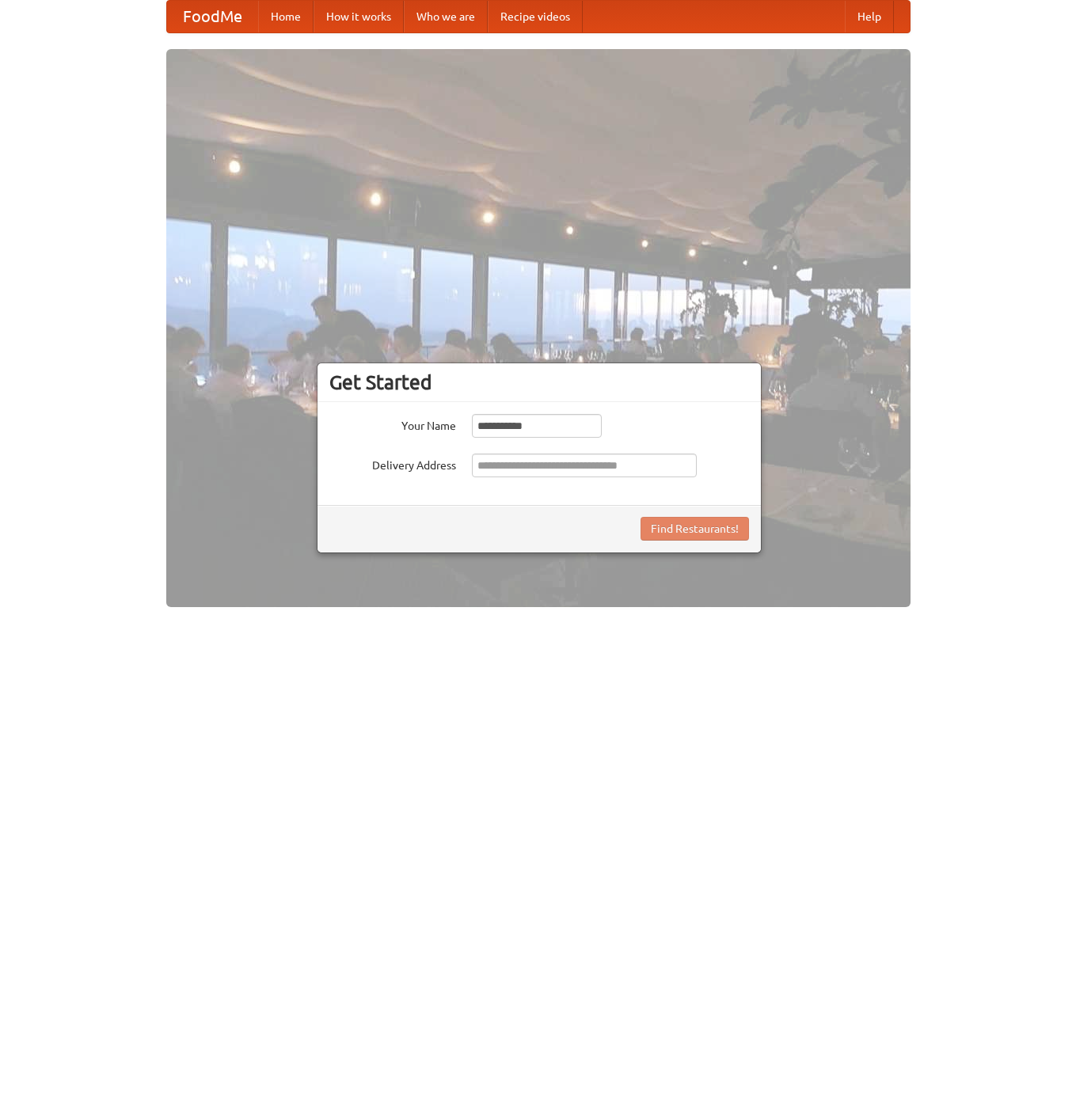 This screenshot has width=1076, height=1120. What do you see at coordinates (212, 16) in the screenshot?
I see `a: FoodMe` at bounding box center [212, 16].